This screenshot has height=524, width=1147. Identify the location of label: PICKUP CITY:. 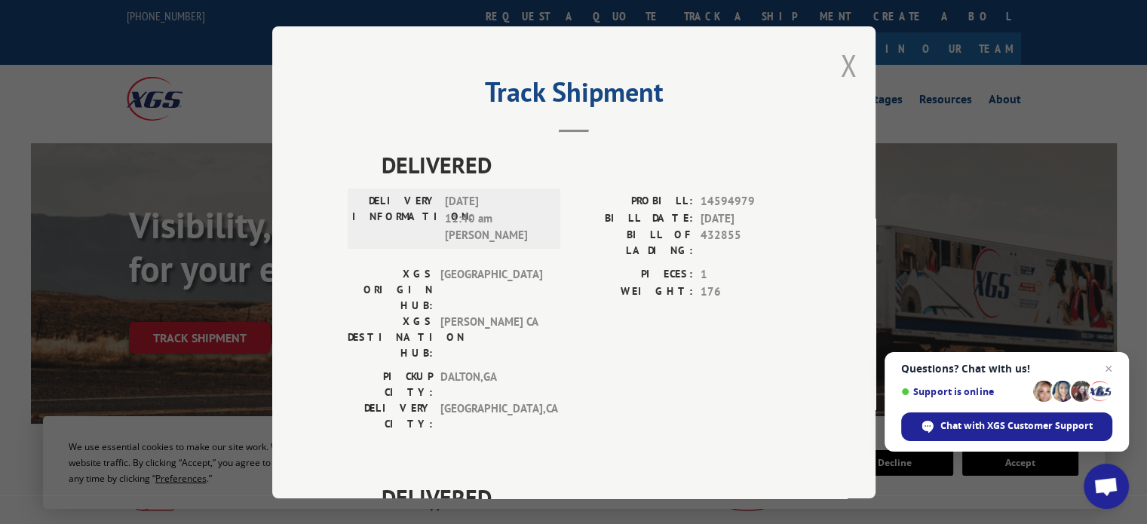
(390, 385).